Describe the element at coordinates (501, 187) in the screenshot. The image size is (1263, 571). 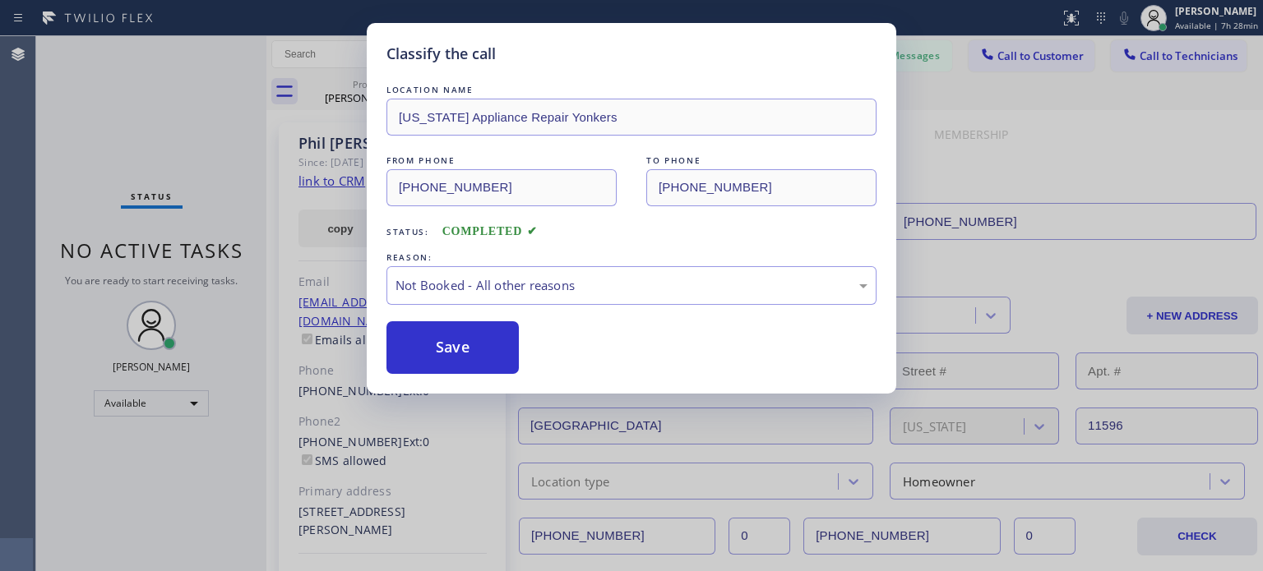
I see `input: From phone` at that location.